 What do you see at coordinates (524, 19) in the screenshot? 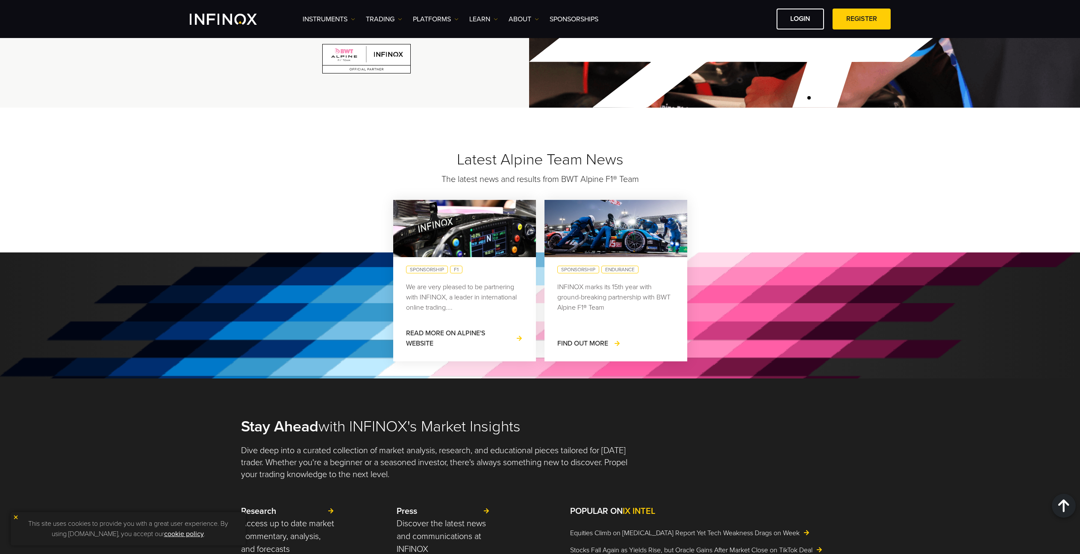
I see `a: ABOUT` at bounding box center [524, 19].